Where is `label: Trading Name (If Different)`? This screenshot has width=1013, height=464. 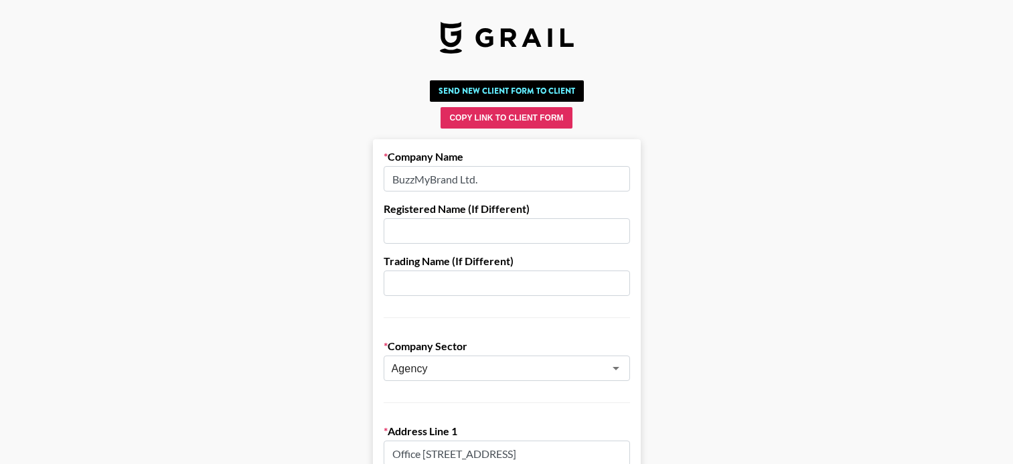 label: Trading Name (If Different) is located at coordinates (507, 261).